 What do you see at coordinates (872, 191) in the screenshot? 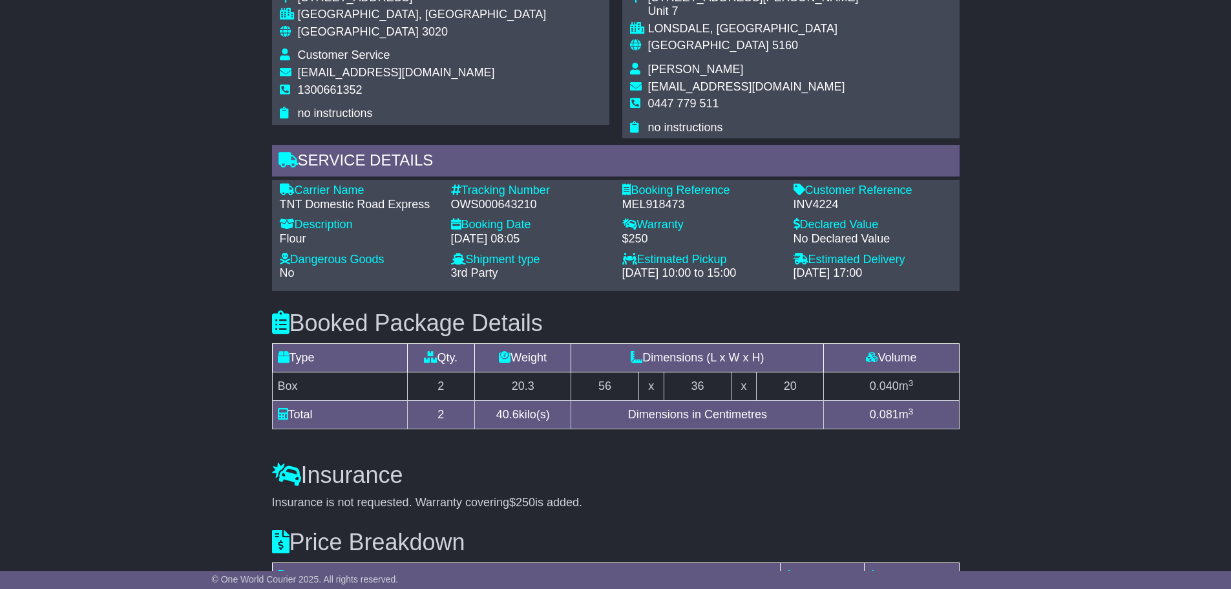
I see `div: Customer Reference` at bounding box center [872, 191].